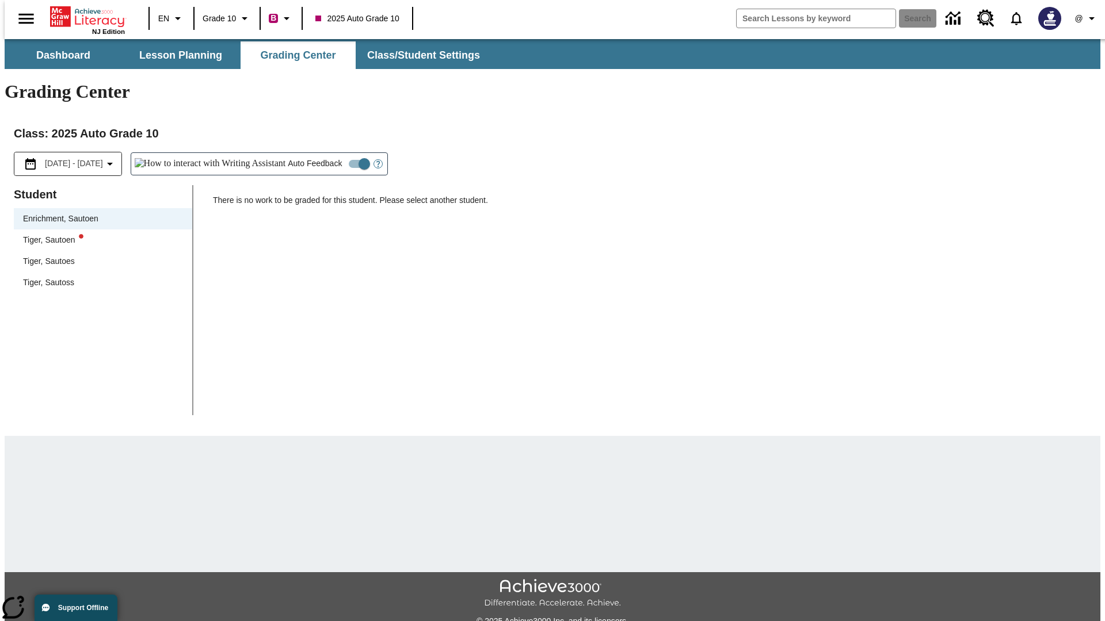 This screenshot has height=621, width=1105. I want to click on svg: Collapse Date Range Filter, so click(110, 164).